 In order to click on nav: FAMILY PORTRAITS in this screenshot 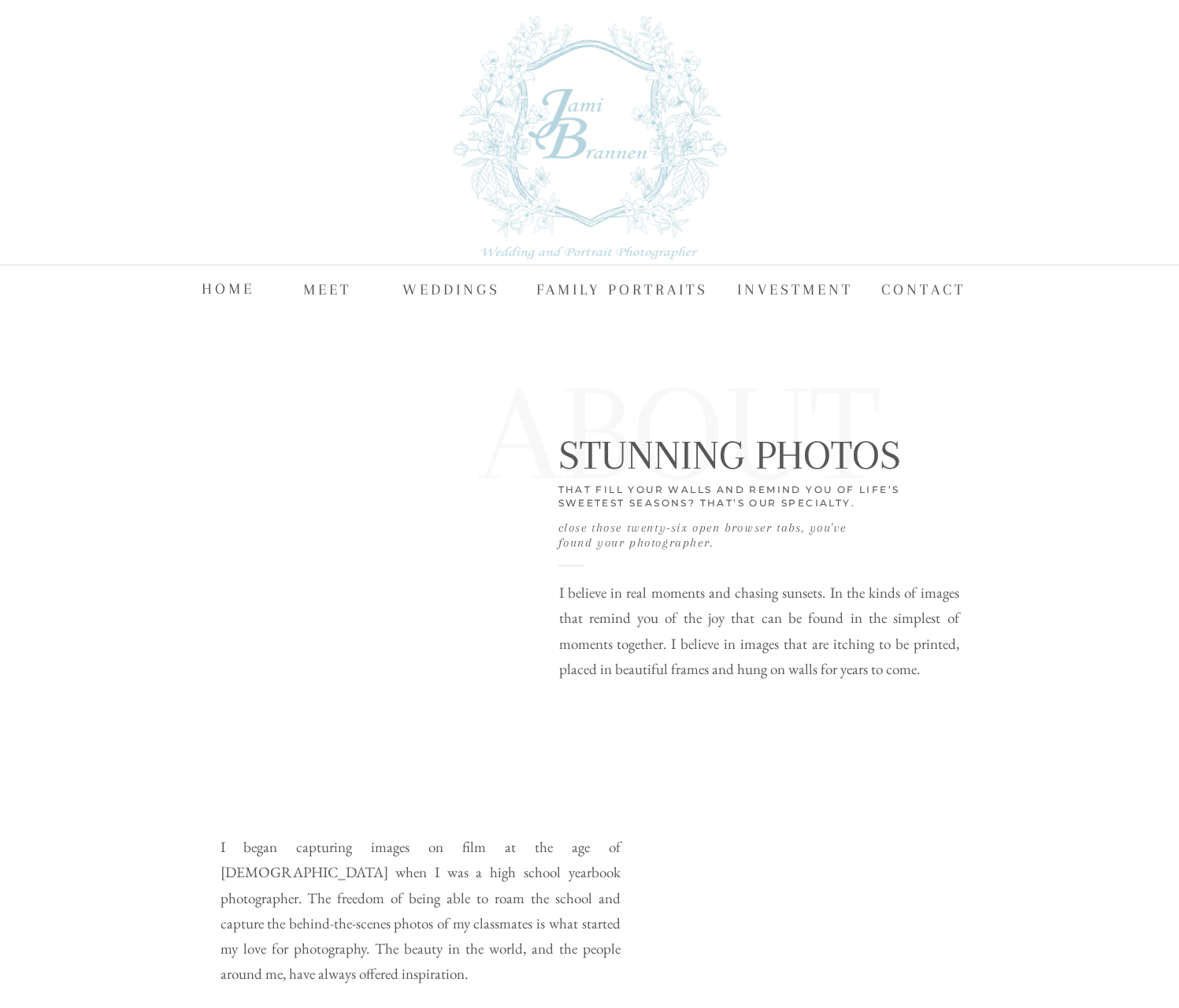, I will do `click(624, 288)`.